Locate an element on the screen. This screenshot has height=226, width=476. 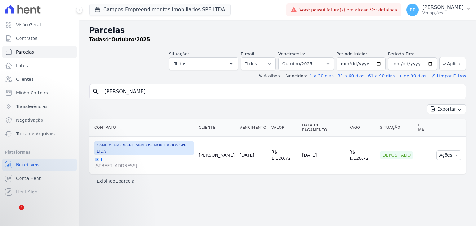
span: Clientes is located at coordinates (25, 79).